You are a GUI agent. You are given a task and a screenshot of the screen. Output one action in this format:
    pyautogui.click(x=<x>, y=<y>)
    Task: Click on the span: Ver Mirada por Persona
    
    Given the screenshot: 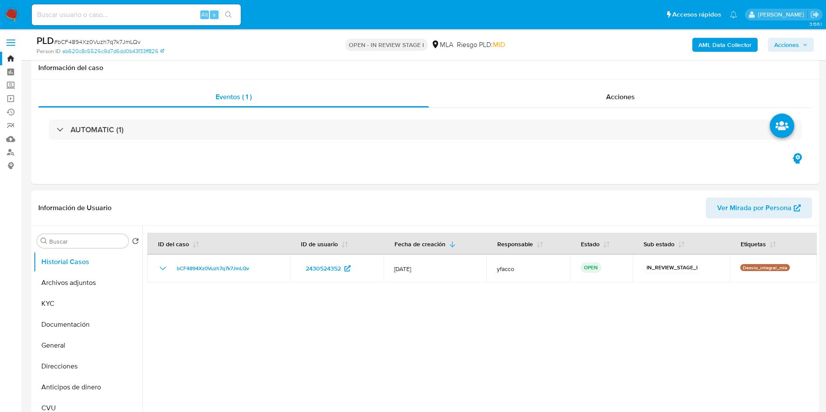 What is the action you would take?
    pyautogui.click(x=754, y=208)
    